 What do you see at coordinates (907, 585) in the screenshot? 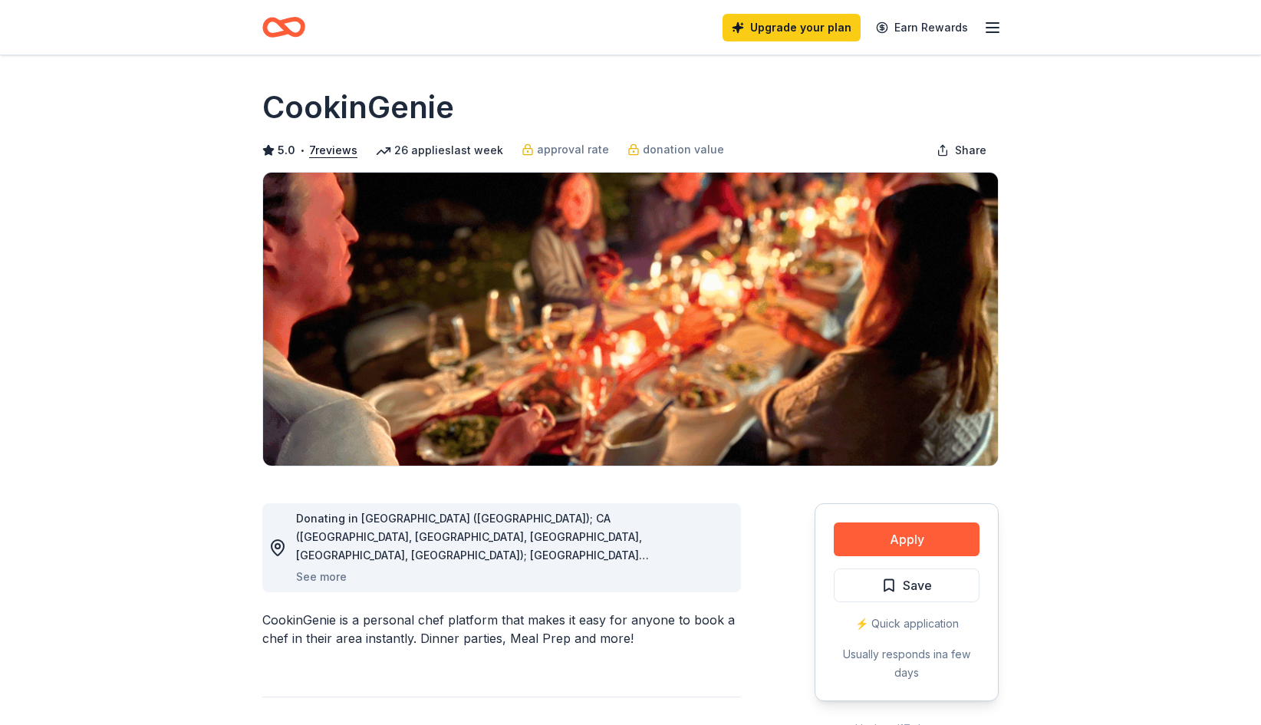
I see `button: Save` at bounding box center [907, 585].